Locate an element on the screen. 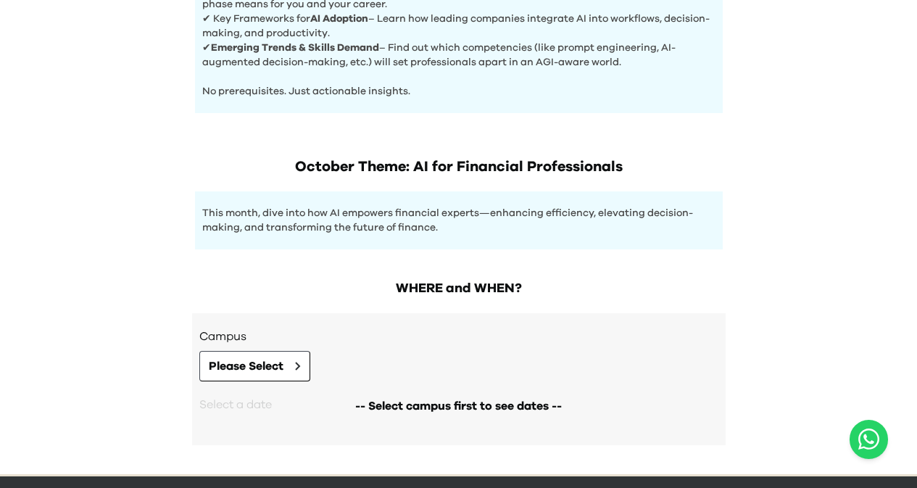  h2: WHERE and WHEN? is located at coordinates (459, 288).